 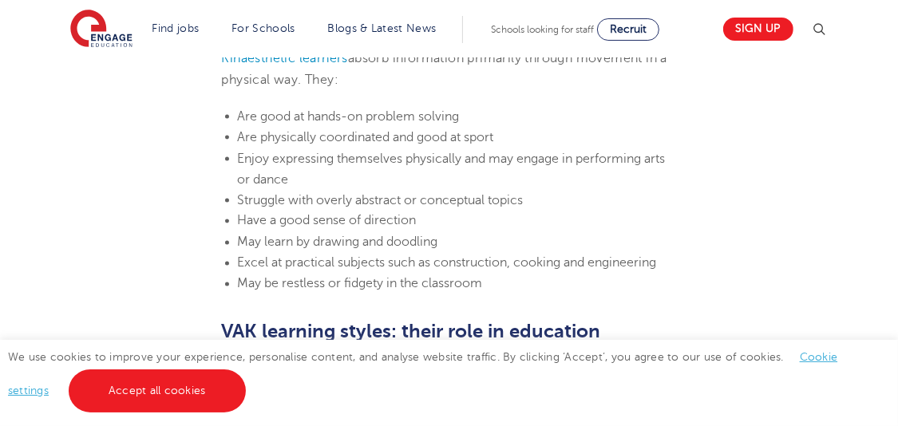 What do you see at coordinates (628, 30) in the screenshot?
I see `a: Recruit` at bounding box center [628, 30].